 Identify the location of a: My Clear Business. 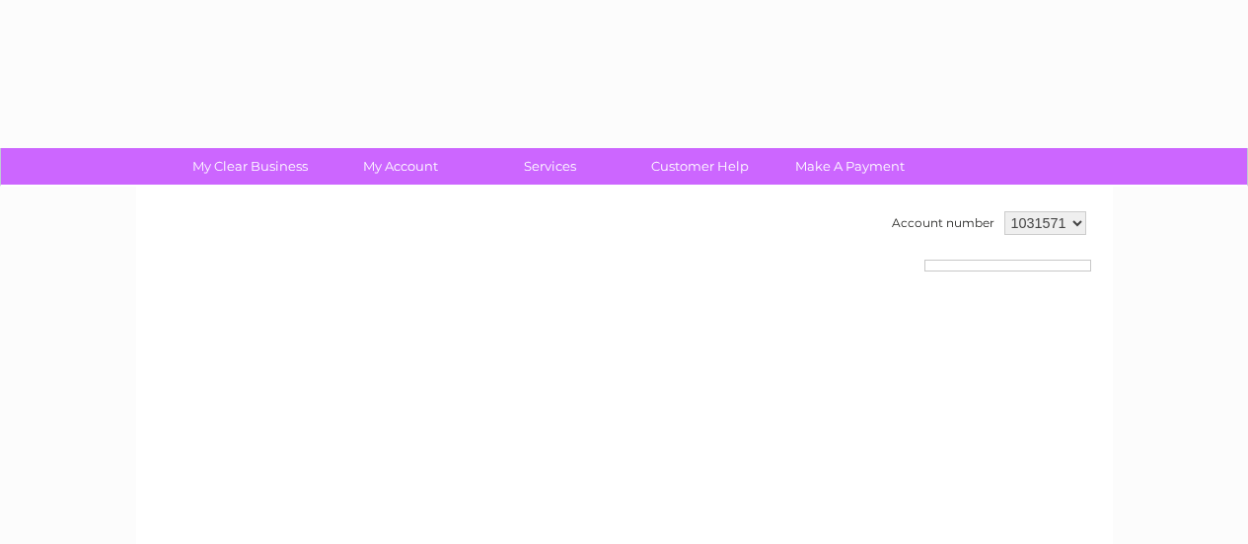
(250, 166).